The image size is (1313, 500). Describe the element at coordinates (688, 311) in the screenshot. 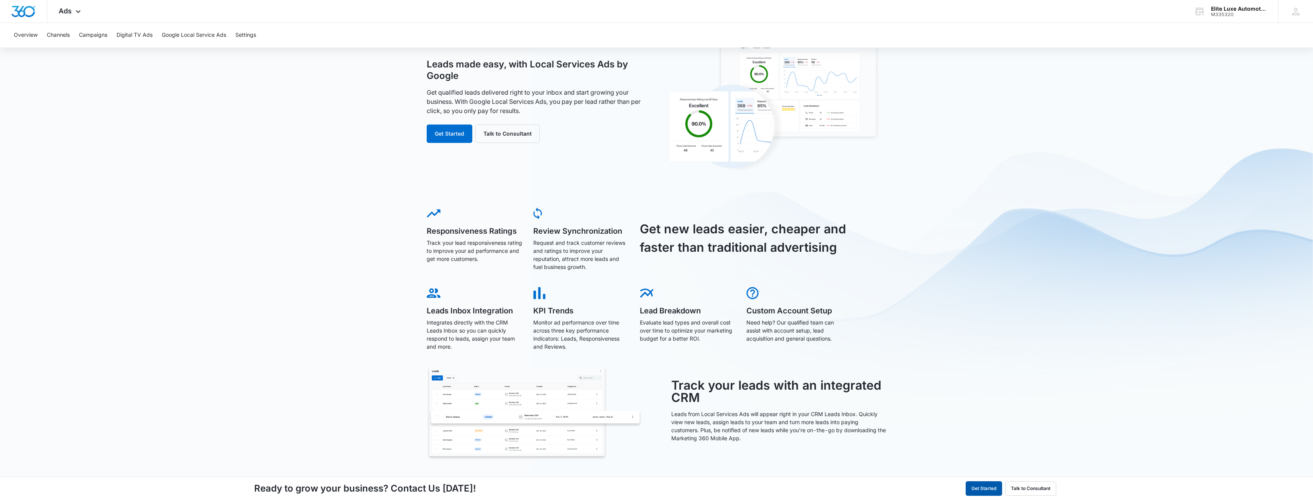

I see `h5: Lead Breakdown` at that location.